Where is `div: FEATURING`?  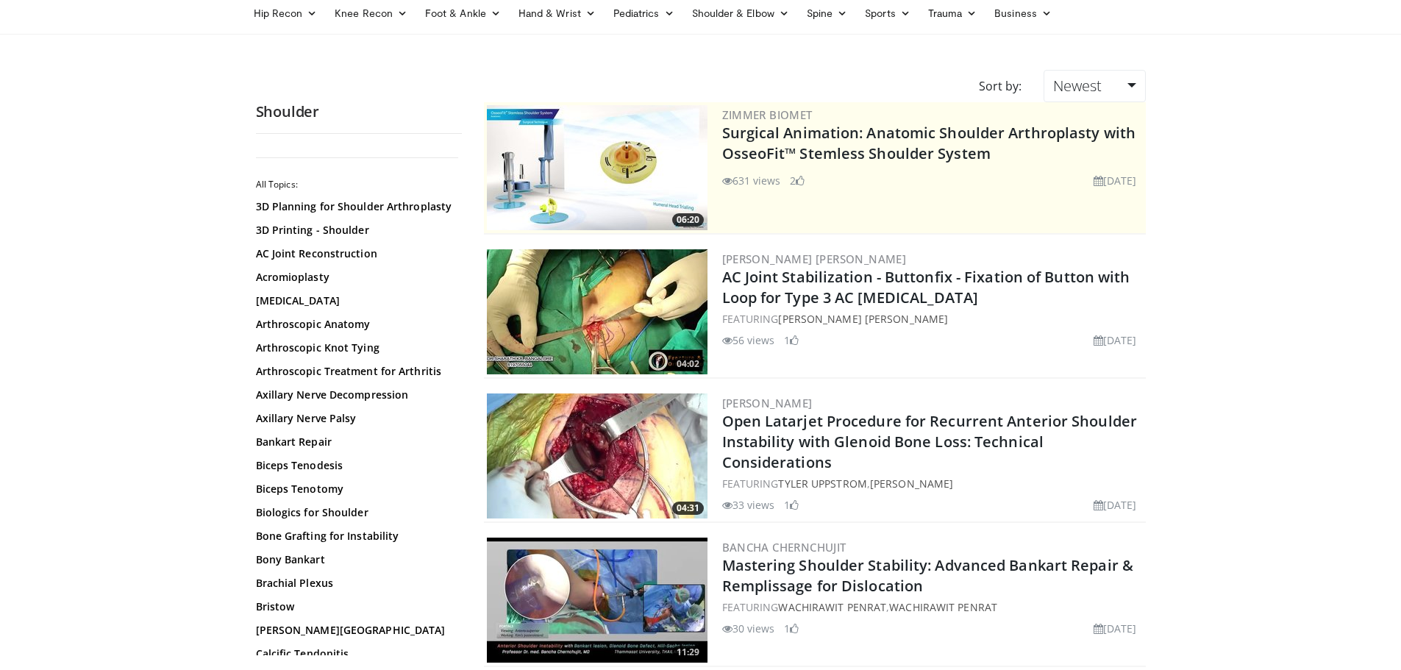 div: FEATURING is located at coordinates (933, 318).